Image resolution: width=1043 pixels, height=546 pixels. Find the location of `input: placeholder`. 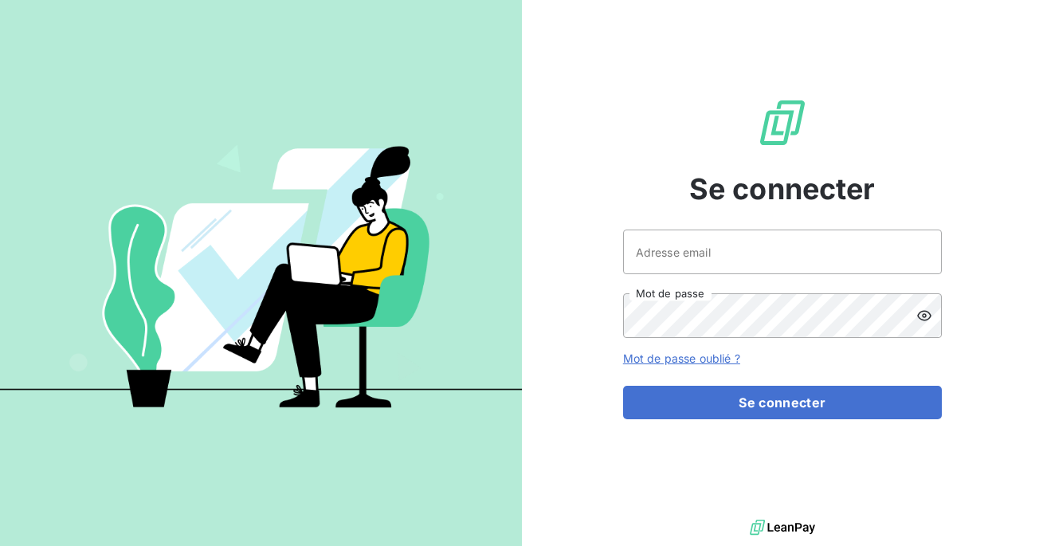

input: placeholder is located at coordinates (783, 252).